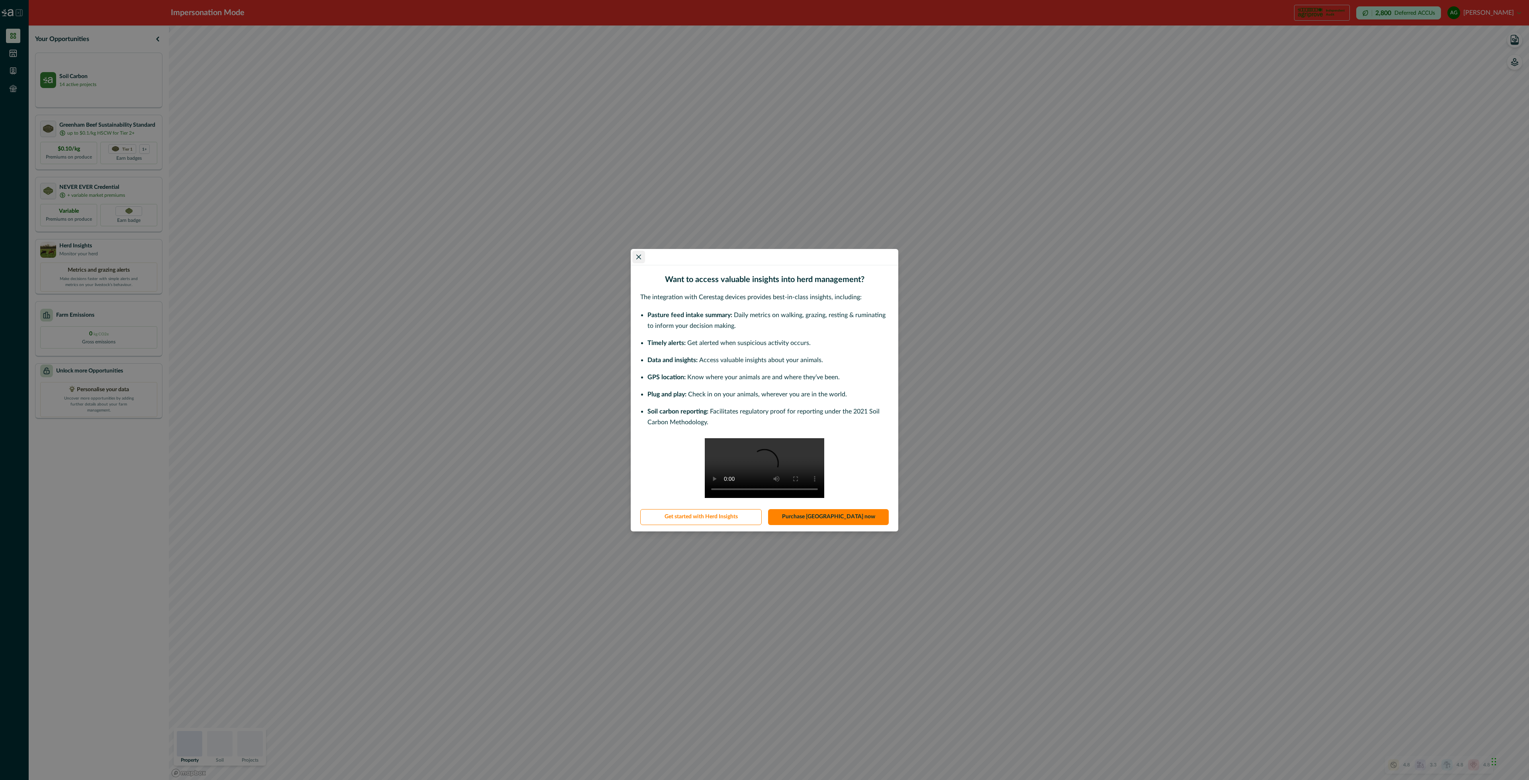 Image resolution: width=1529 pixels, height=780 pixels. Describe the element at coordinates (690, 315) in the screenshot. I see `span: Pasture feed intake summary:` at that location.